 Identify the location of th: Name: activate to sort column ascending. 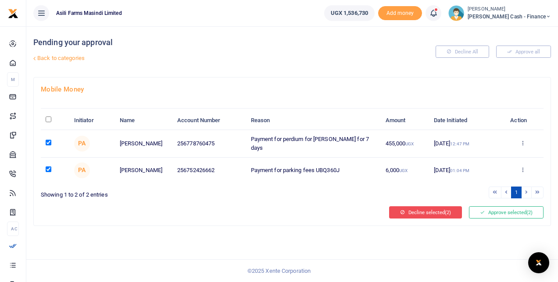
(143, 121).